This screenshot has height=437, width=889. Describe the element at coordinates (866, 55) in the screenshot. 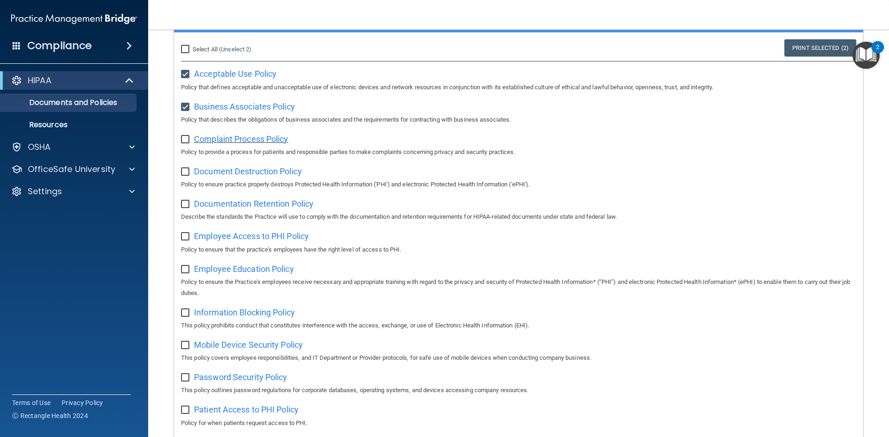

I see `button: Open Resource Center, 2 new notifications` at that location.